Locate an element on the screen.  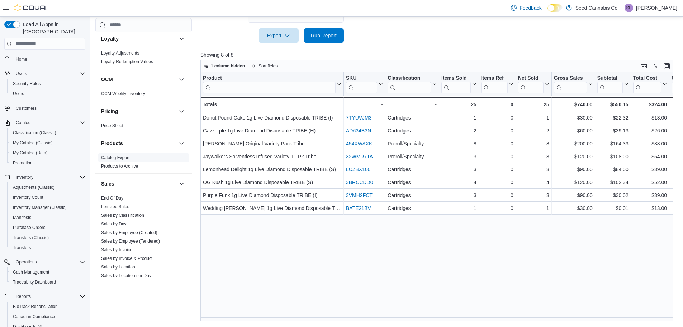
div: Subtotal is located at coordinates (609, 78).